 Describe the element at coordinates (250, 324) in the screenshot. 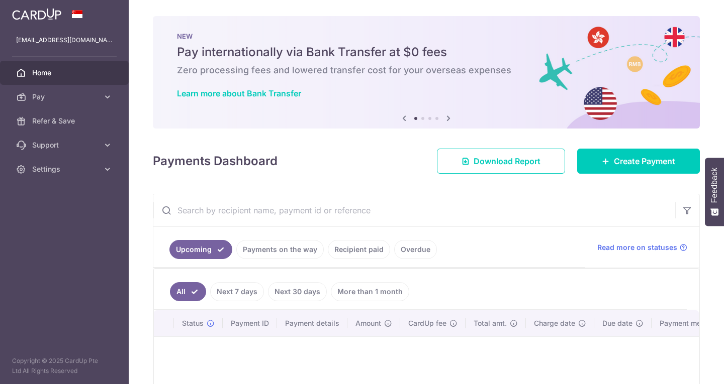

I see `th: Payment ID` at that location.